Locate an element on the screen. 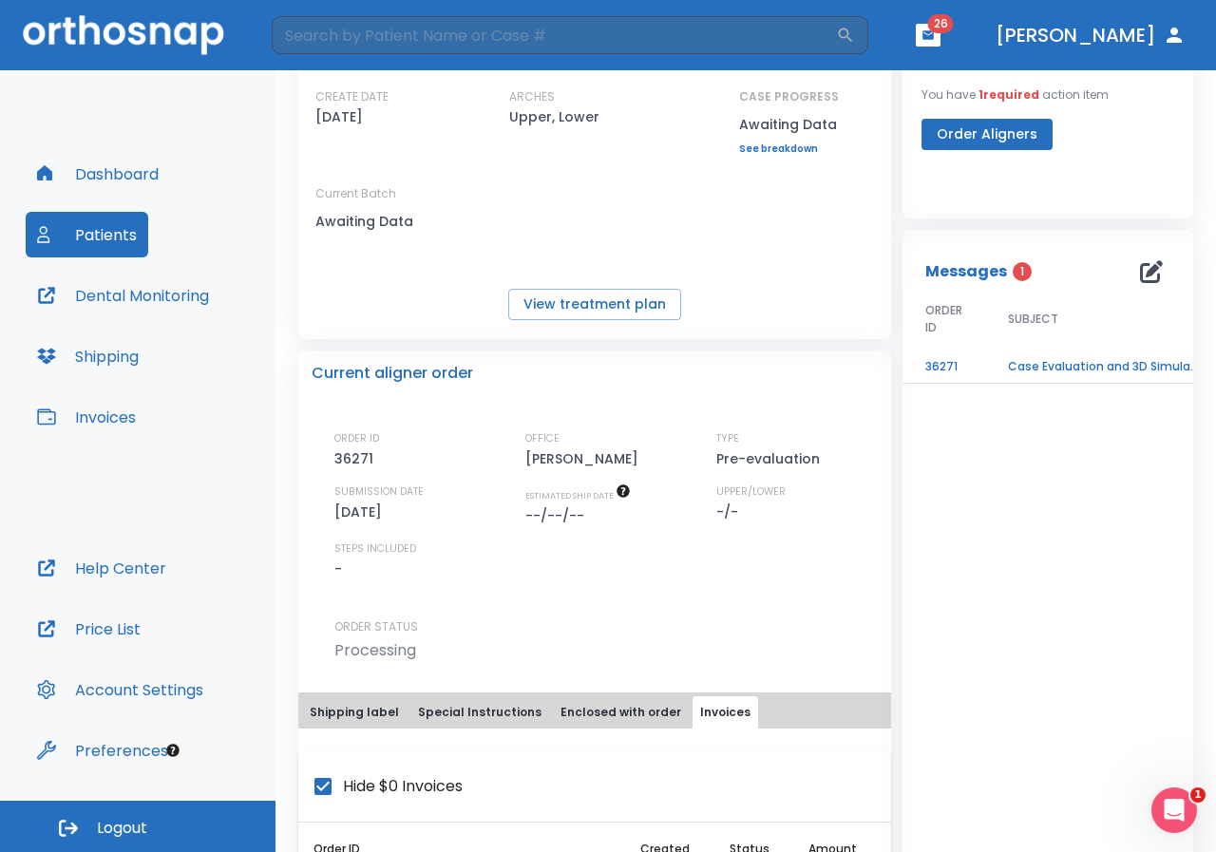  button: Account Settings is located at coordinates (120, 690).